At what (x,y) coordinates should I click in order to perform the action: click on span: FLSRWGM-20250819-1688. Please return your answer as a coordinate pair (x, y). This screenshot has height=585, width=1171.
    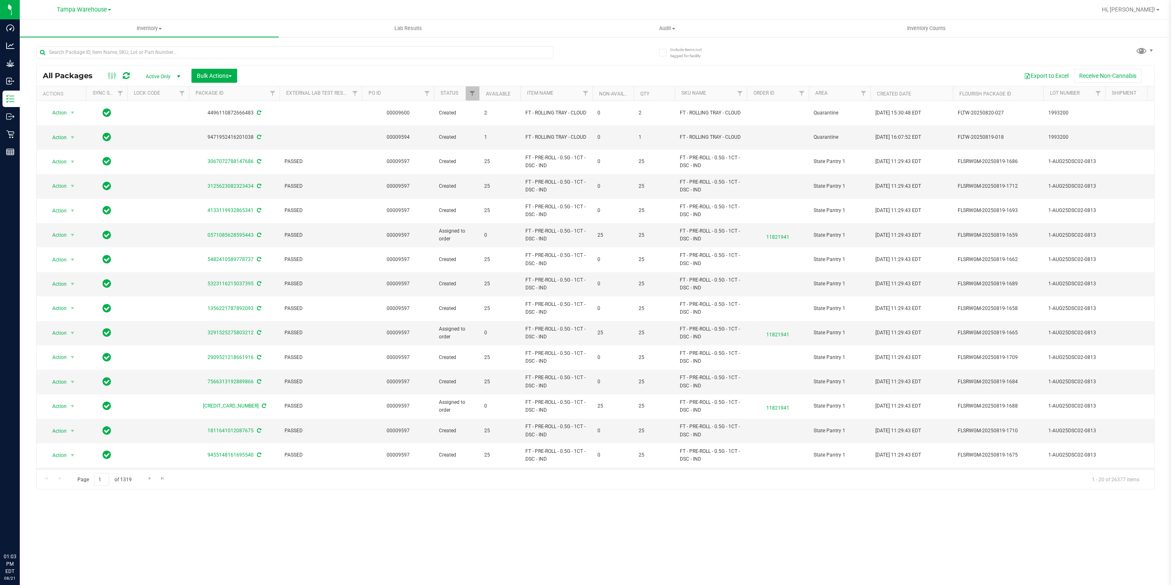
    Looking at the image, I should click on (998, 406).